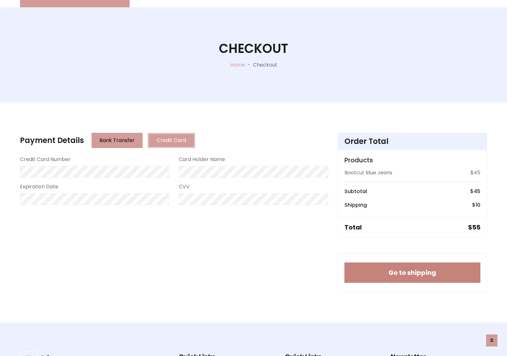 The height and width of the screenshot is (356, 507). I want to click on h4: Order Total, so click(412, 141).